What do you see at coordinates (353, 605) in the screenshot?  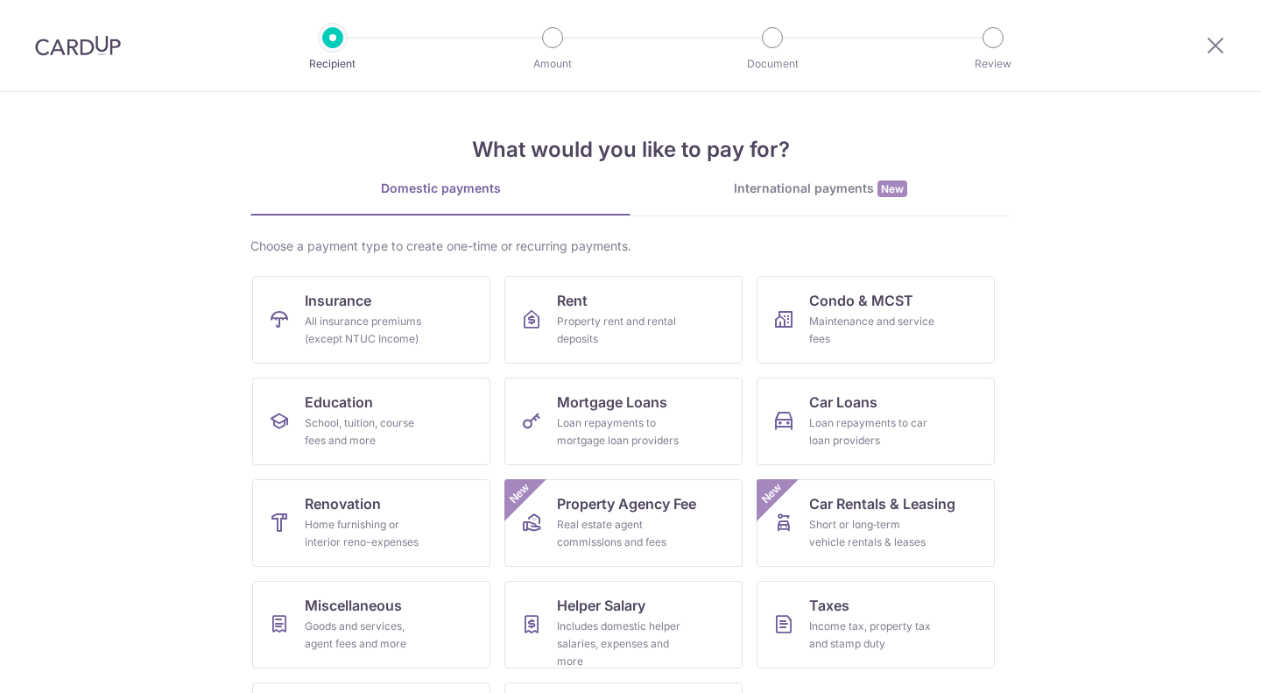 I see `span: Miscellaneous` at bounding box center [353, 605].